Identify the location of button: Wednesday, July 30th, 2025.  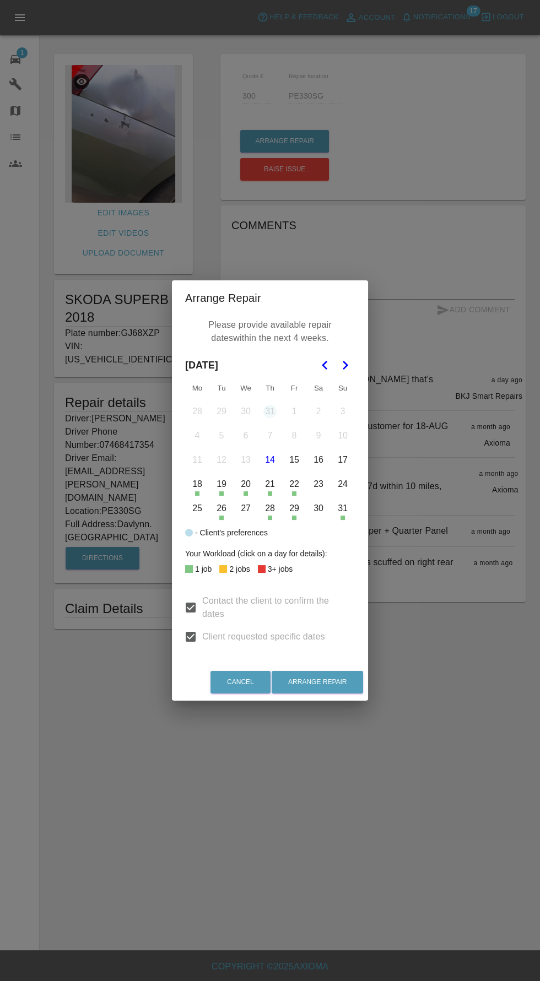
(246, 412).